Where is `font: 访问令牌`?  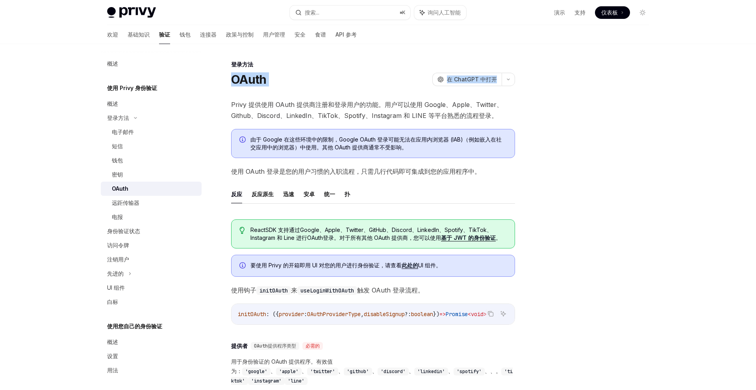
font: 访问令牌 is located at coordinates (118, 245).